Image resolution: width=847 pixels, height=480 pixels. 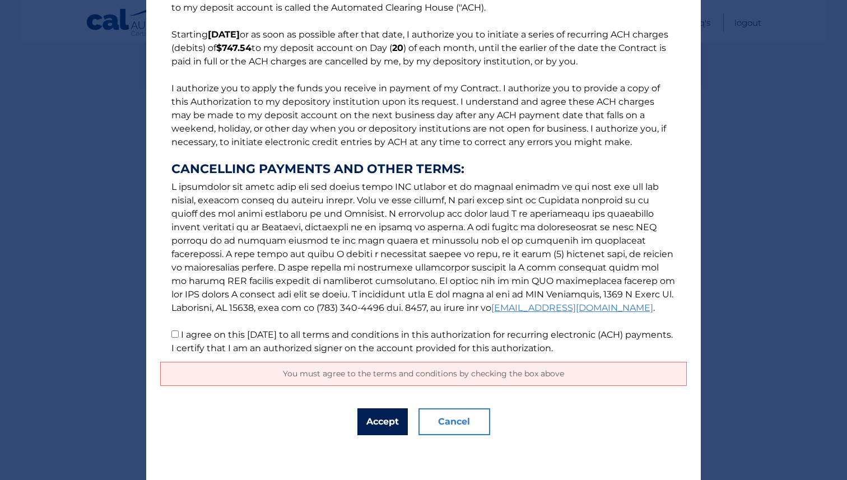 What do you see at coordinates (234, 48) in the screenshot?
I see `b: $747.54` at bounding box center [234, 48].